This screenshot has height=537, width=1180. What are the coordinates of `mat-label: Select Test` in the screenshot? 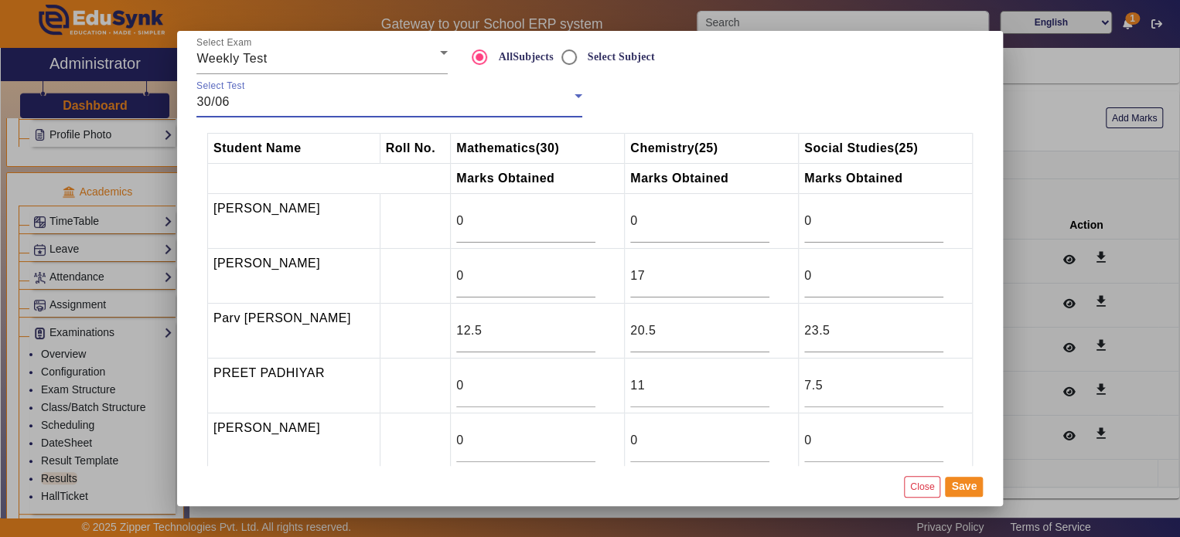 It's located at (220, 86).